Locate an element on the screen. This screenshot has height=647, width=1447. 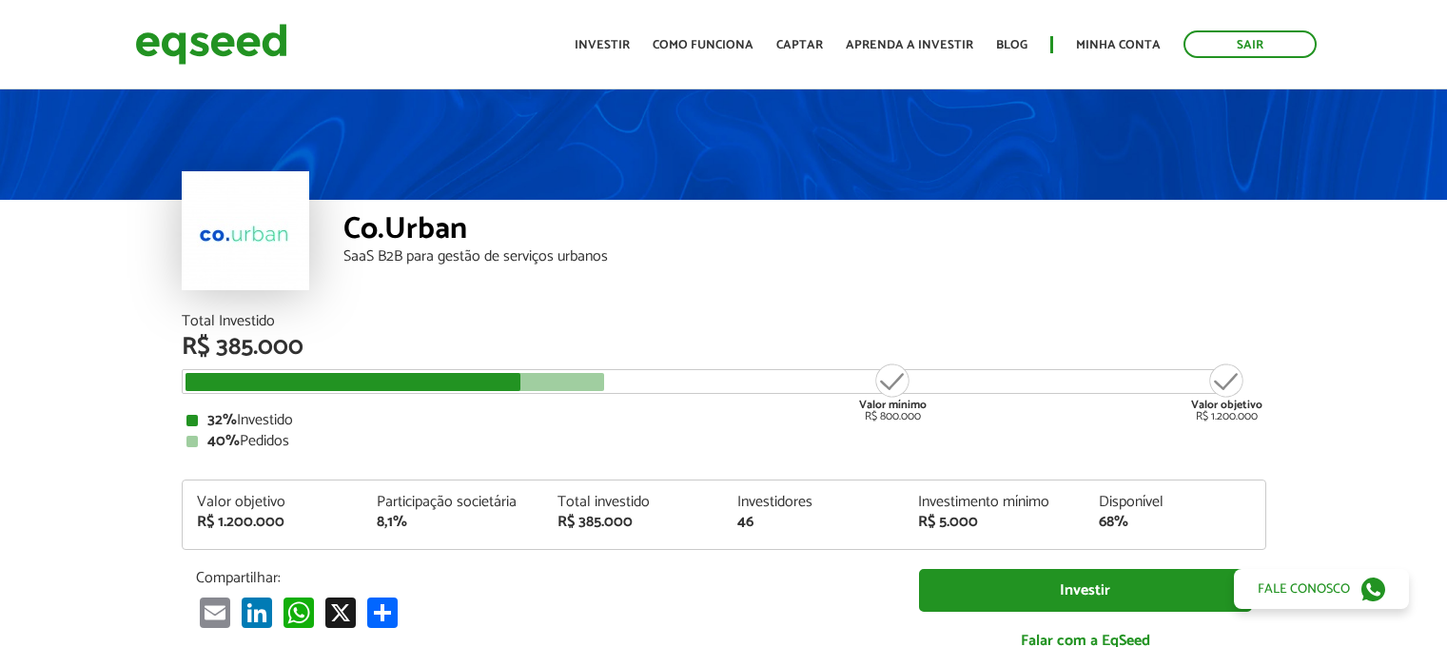
a: Sair is located at coordinates (1250, 44).